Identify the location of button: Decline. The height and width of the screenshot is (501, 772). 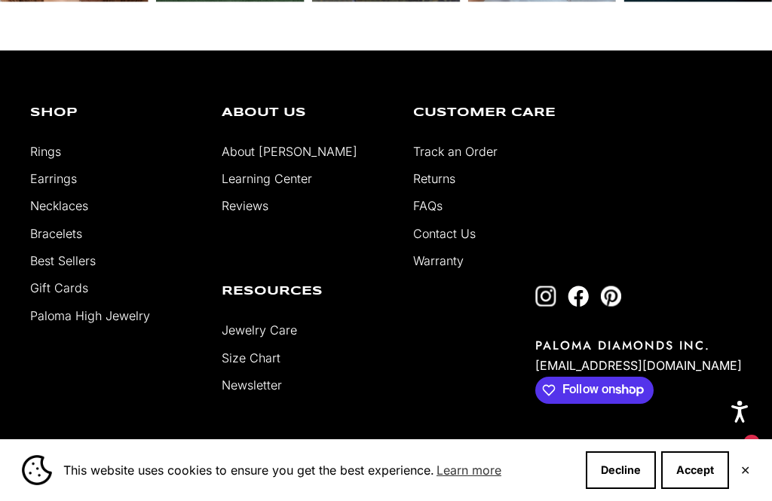
(620, 470).